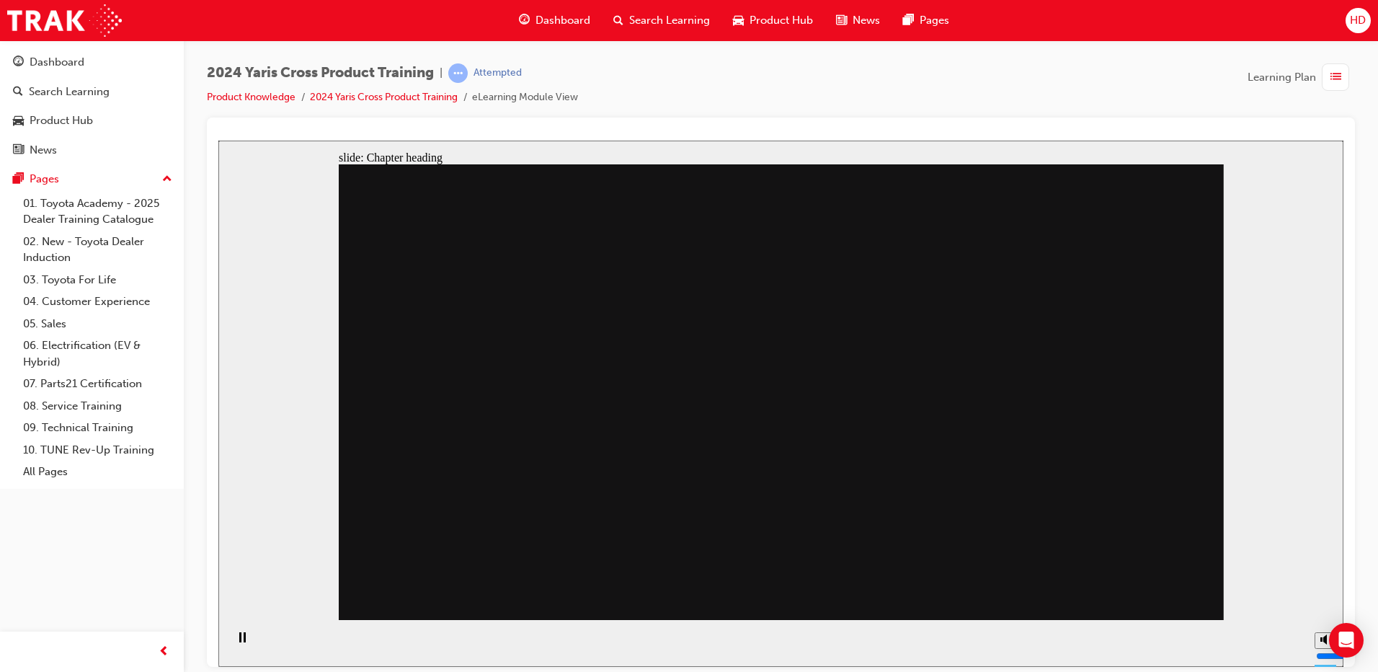 The width and height of the screenshot is (1378, 672). I want to click on div: Open Intercom Messenger, so click(1347, 640).